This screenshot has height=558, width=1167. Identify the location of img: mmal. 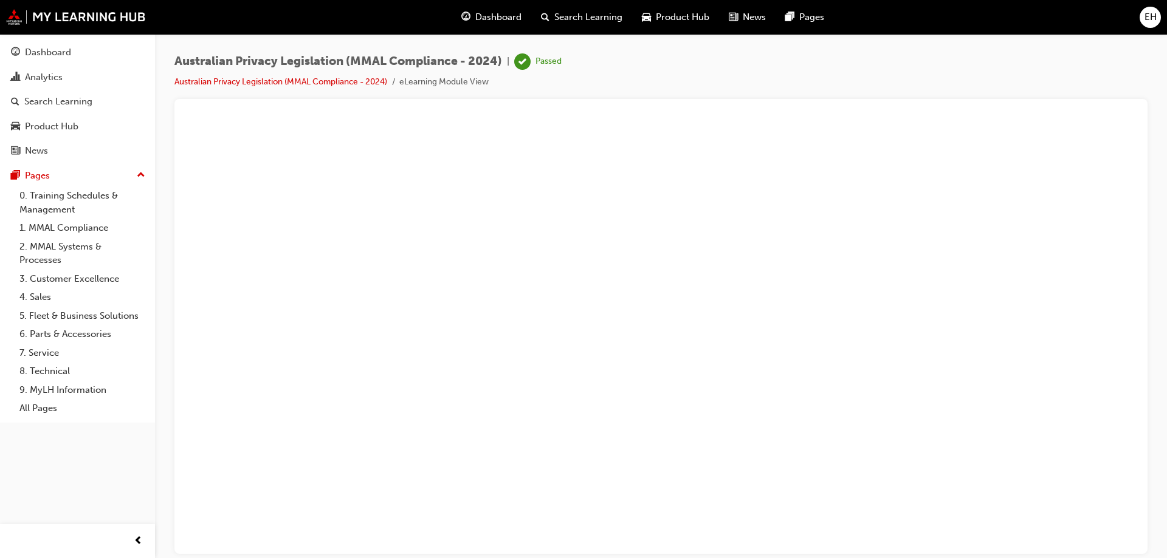
(76, 17).